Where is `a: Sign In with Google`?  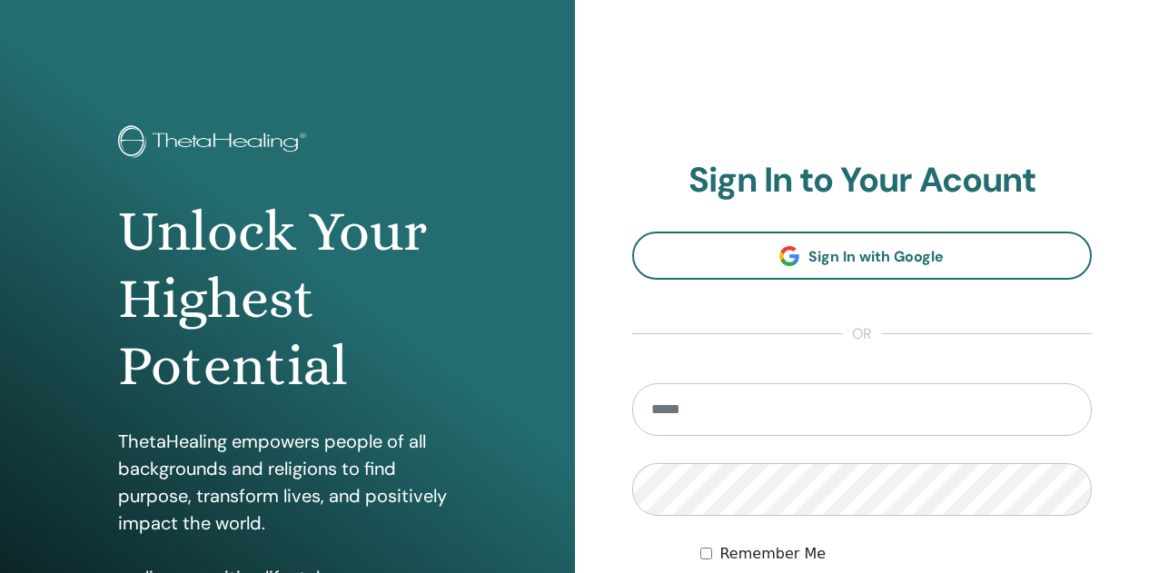 a: Sign In with Google is located at coordinates (862, 255).